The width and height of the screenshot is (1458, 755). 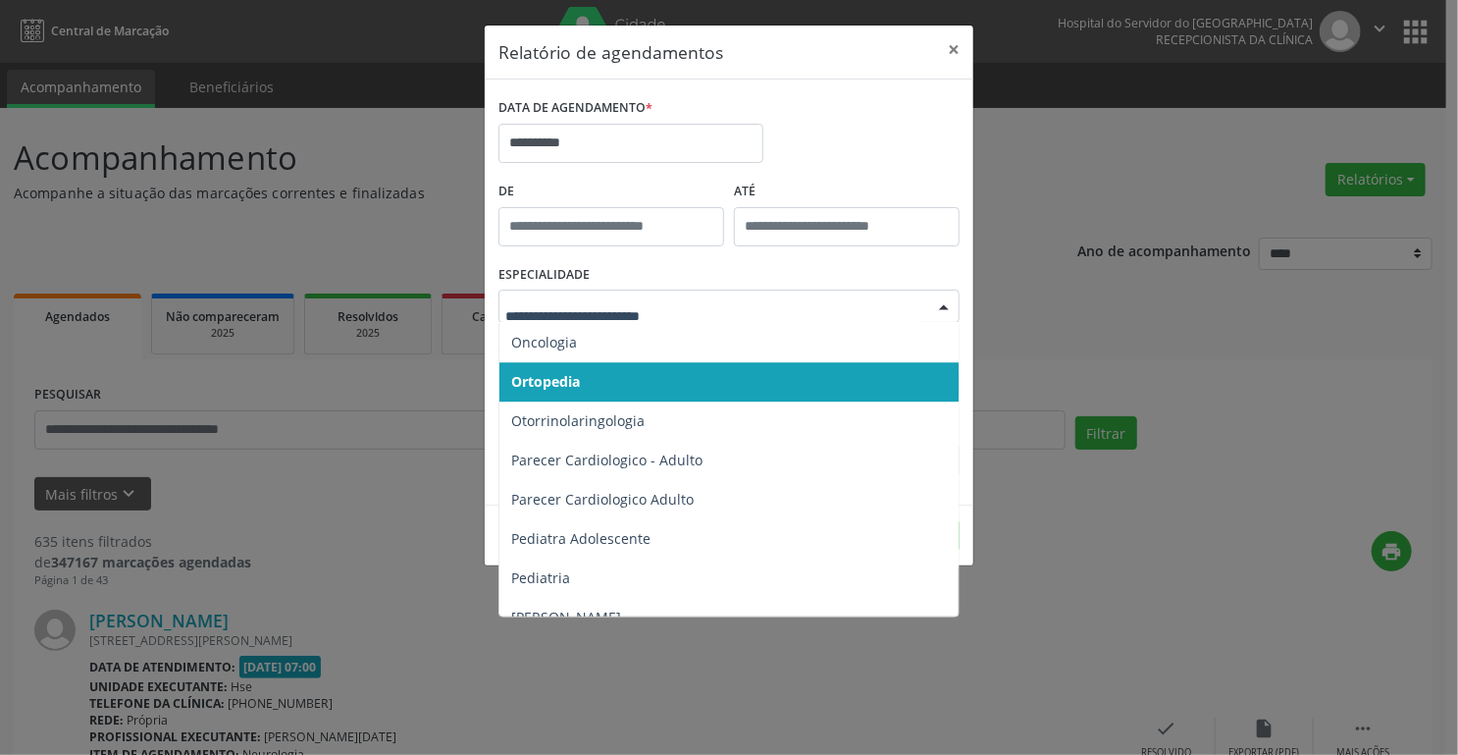 I want to click on label: DATA DE AGENDAMENTO, so click(x=575, y=108).